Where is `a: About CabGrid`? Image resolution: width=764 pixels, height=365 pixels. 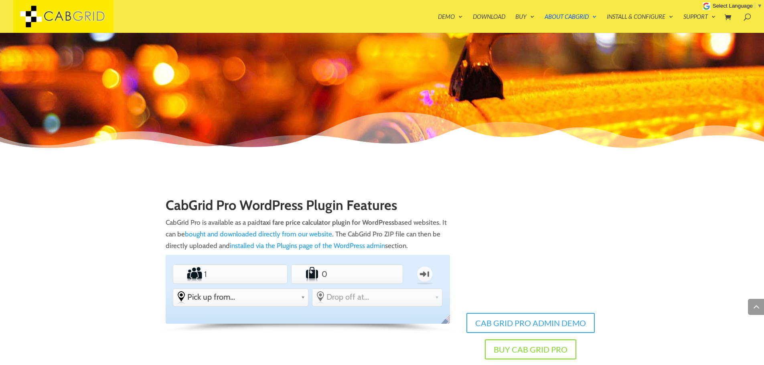 a: About CabGrid is located at coordinates (571, 23).